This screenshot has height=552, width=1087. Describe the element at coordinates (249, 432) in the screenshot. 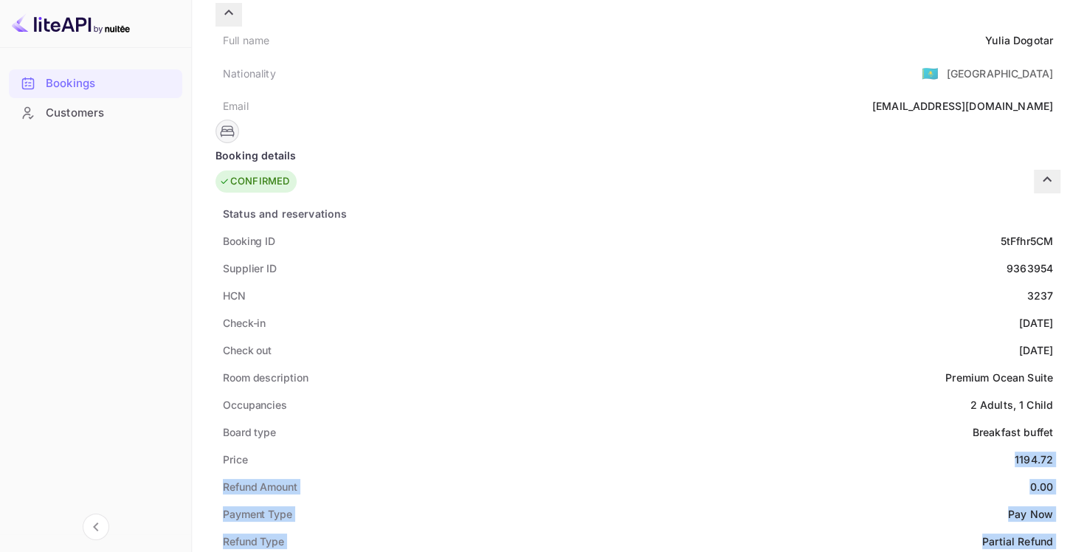

I see `div: Board type` at that location.